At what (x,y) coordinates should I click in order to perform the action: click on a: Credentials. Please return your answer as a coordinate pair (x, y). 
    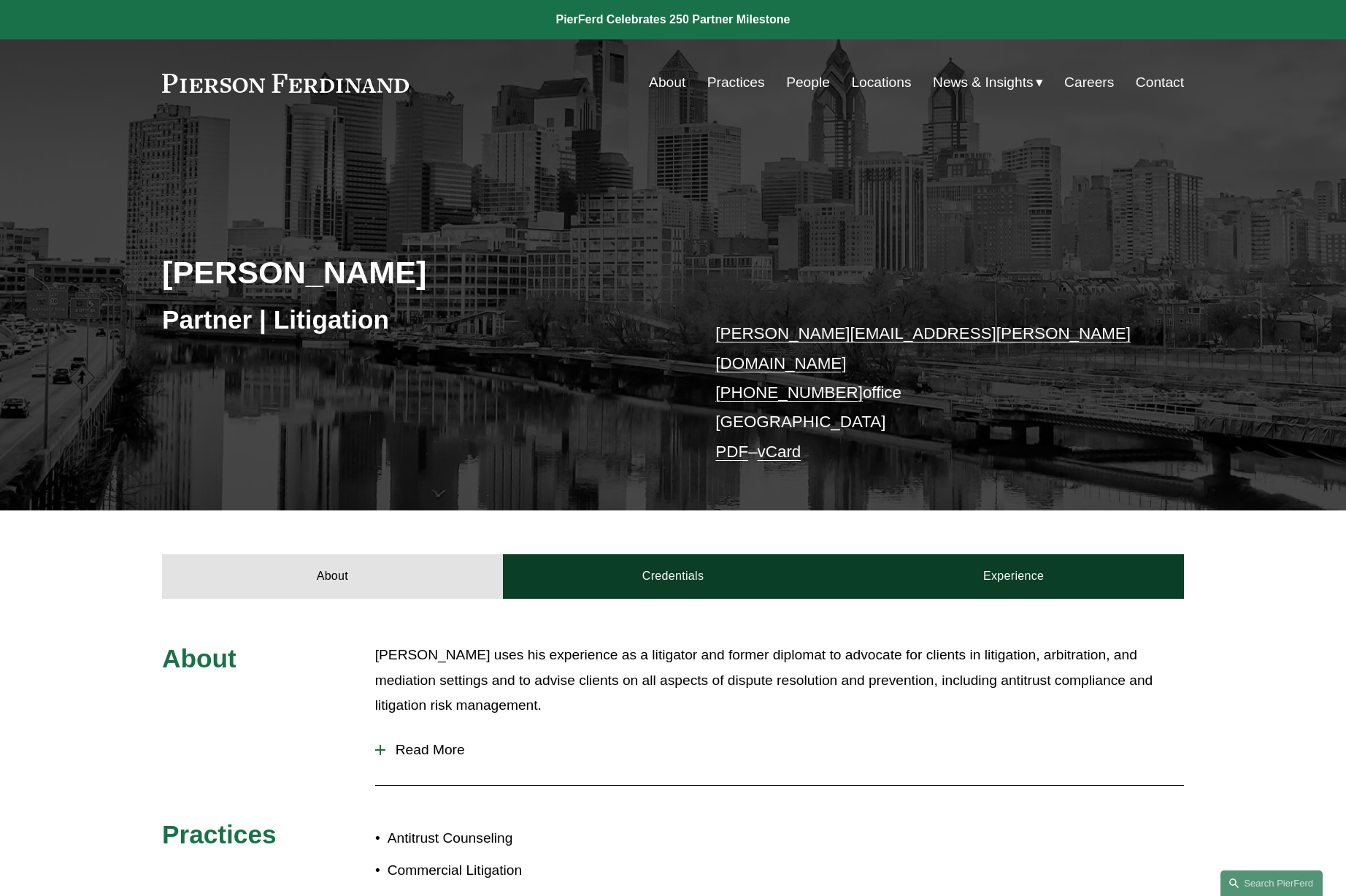
    Looking at the image, I should click on (673, 576).